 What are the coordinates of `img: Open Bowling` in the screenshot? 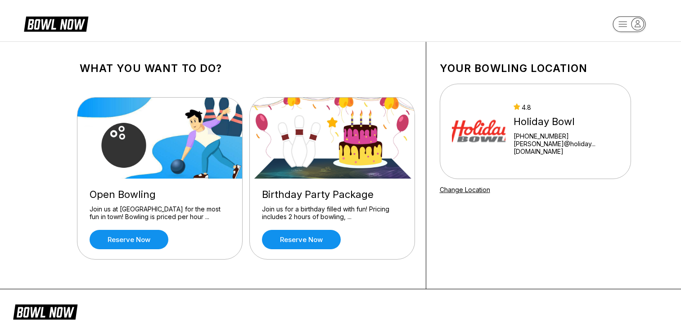 It's located at (160, 138).